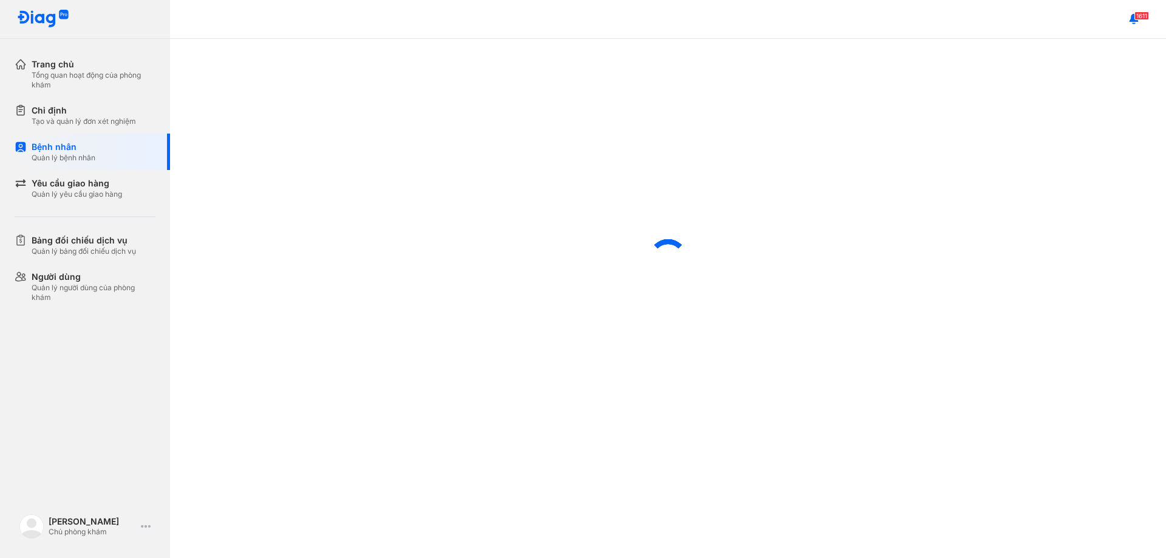 This screenshot has height=558, width=1166. Describe the element at coordinates (84, 121) in the screenshot. I see `div: Tạo và quản lý đơn xét nghiệm` at that location.